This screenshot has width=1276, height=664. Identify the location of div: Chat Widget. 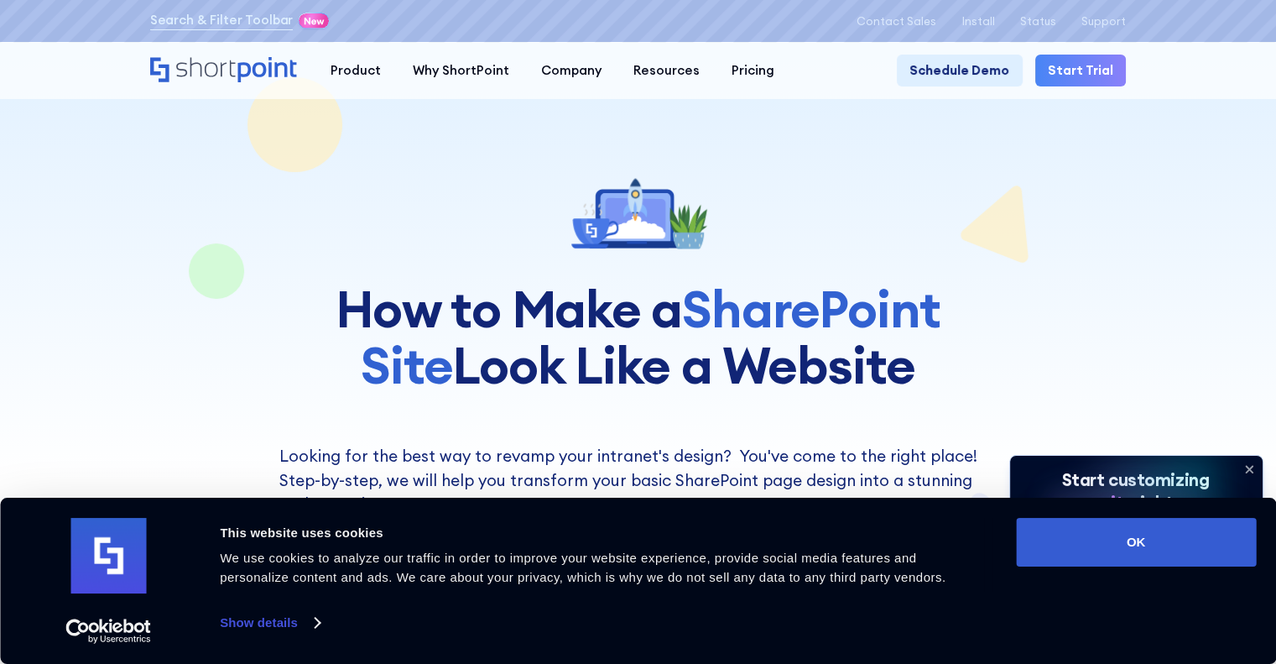
(1125, 566).